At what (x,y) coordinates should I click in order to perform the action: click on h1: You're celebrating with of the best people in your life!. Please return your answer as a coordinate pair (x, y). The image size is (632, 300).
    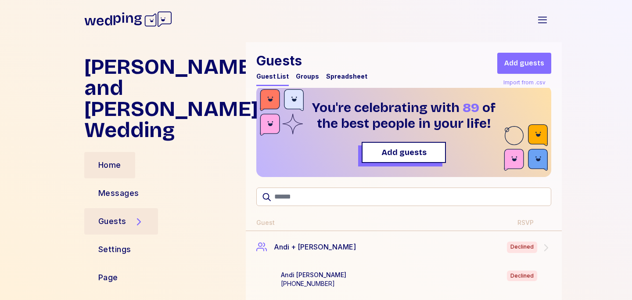
    Looking at the image, I should click on (404, 115).